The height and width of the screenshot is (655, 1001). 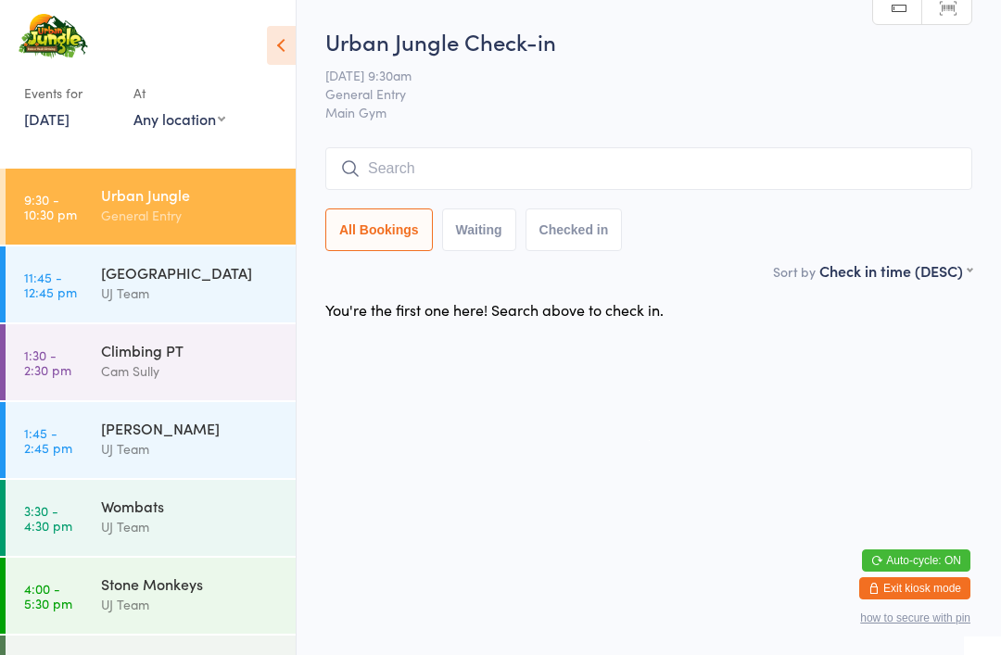 I want to click on div: Climbing PT, so click(x=190, y=350).